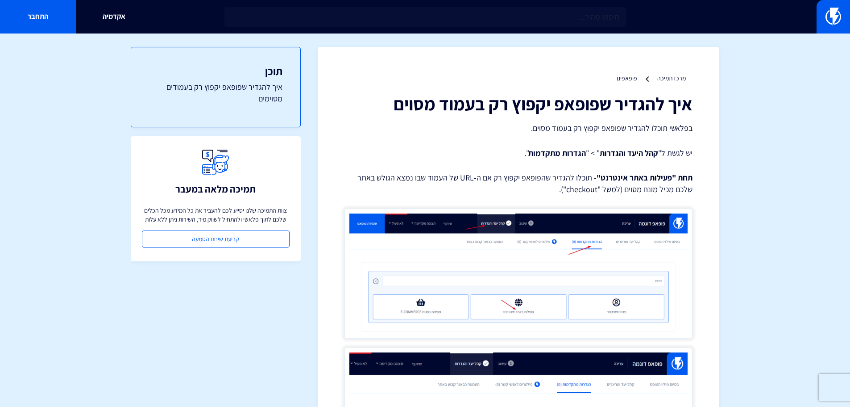 The height and width of the screenshot is (407, 850). I want to click on p: - תוכלו להגדיר שהפופאפ יקפוץ רק אם ה-URL של העמוד שבו נמצא הגולש באתר שלכם מכיל מונח מסוים (למשל ..., so click(519, 183).